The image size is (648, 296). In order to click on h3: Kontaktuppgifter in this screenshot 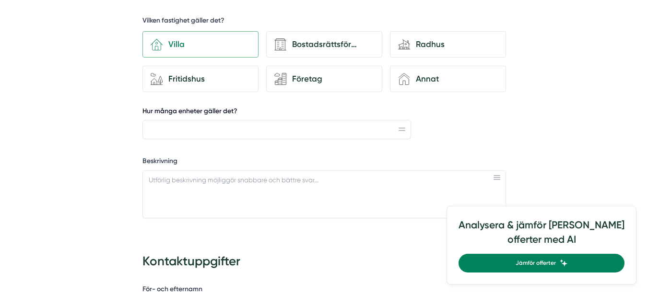, I will do `click(324, 262)`.